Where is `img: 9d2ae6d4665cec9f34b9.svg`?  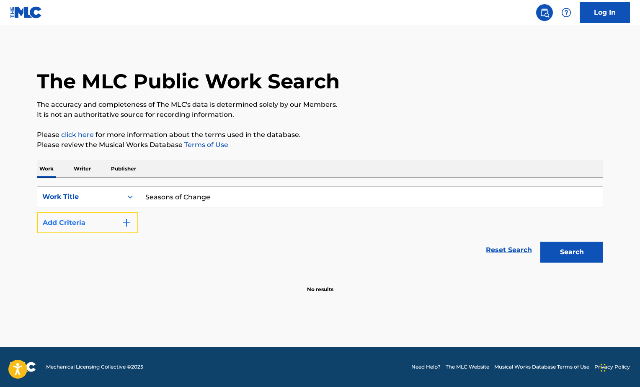
img: 9d2ae6d4665cec9f34b9.svg is located at coordinates (127, 223).